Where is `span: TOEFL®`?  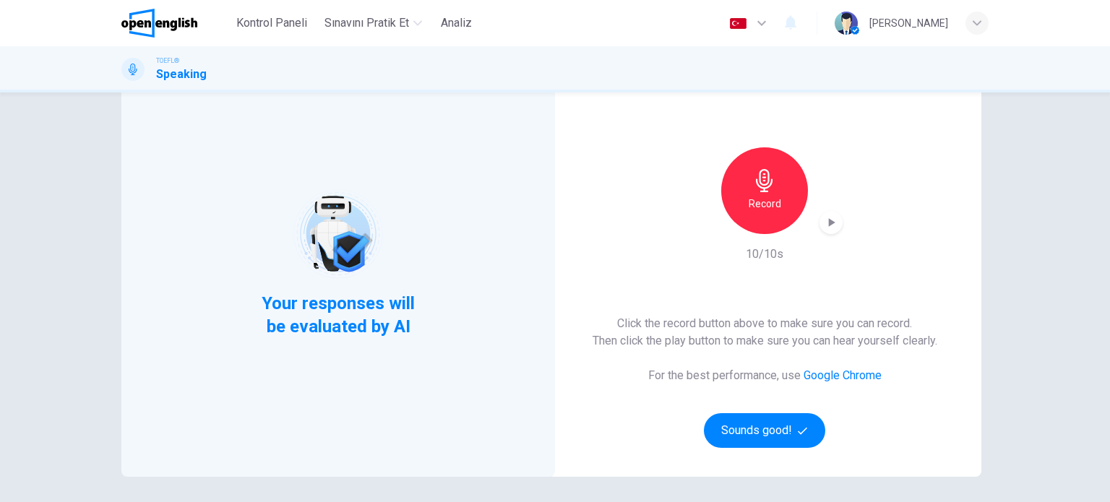 span: TOEFL® is located at coordinates (168, 61).